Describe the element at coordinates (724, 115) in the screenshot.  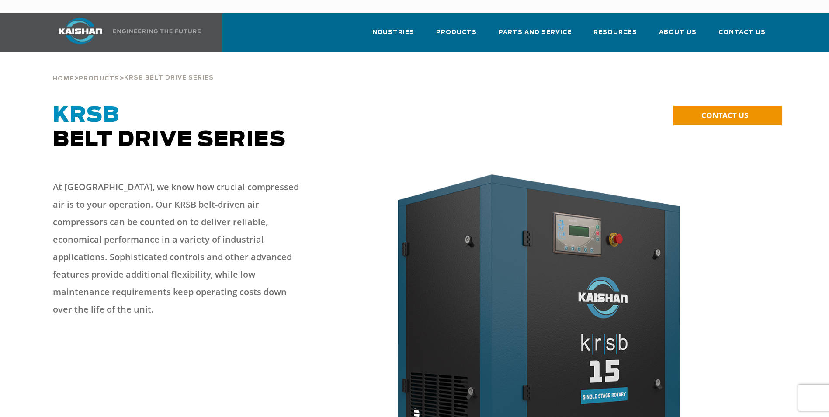
I see `span: CONTACT US` at that location.